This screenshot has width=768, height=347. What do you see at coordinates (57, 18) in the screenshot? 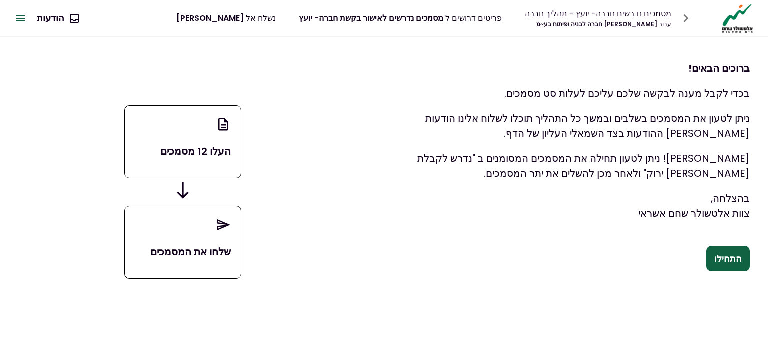
I see `button: הודעות` at bounding box center [57, 18].